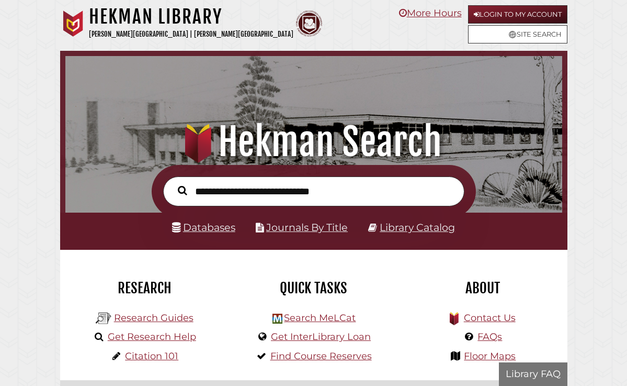 This screenshot has height=386, width=627. What do you see at coordinates (320, 318) in the screenshot?
I see `a: Search MeLCat` at bounding box center [320, 318].